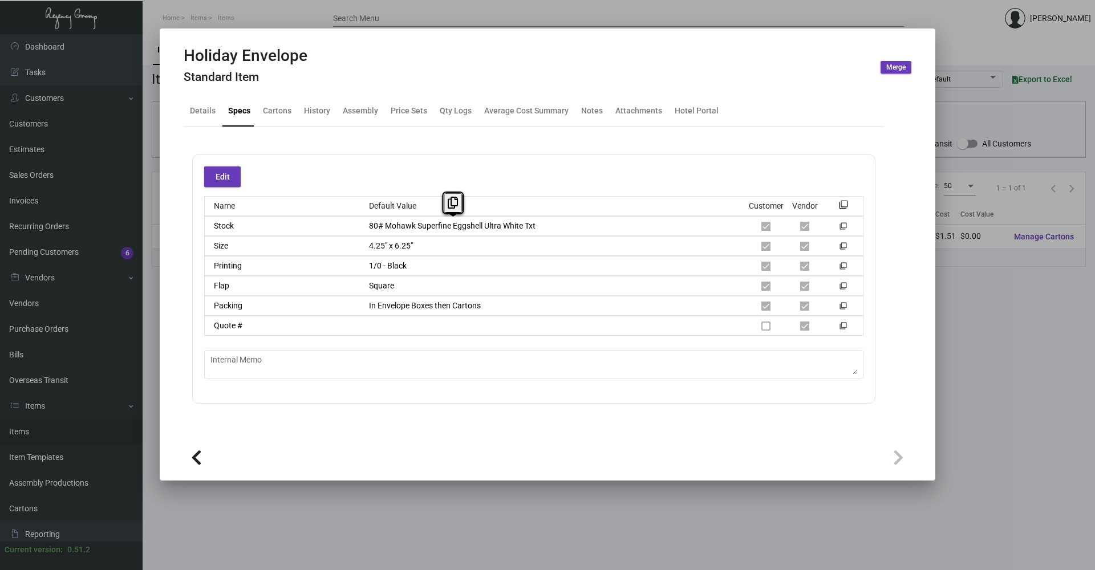  What do you see at coordinates (282, 206) in the screenshot?
I see `div: Name` at bounding box center [282, 206].